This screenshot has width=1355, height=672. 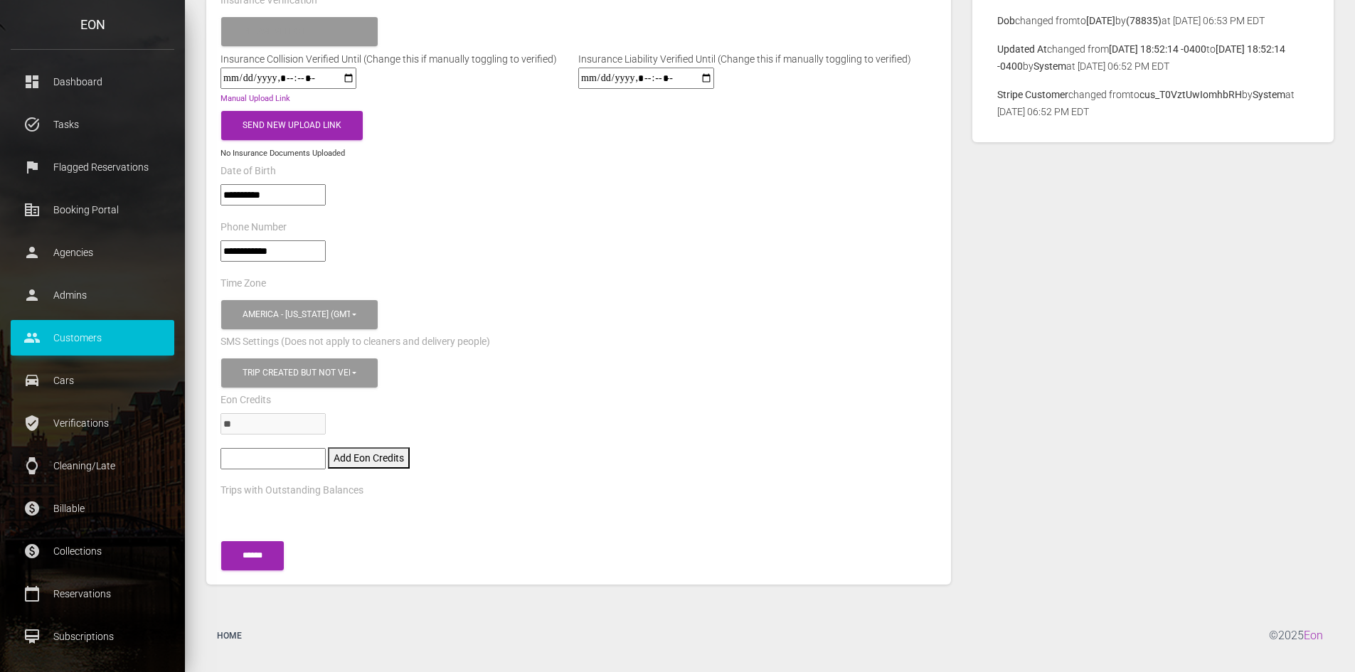 What do you see at coordinates (1006, 21) in the screenshot?
I see `b: Dob` at bounding box center [1006, 21].